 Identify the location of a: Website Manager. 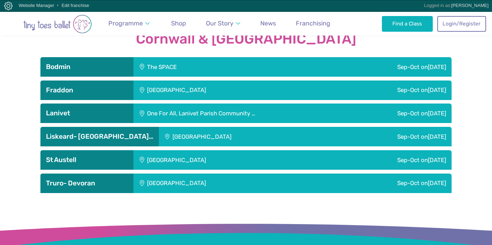
(37, 5).